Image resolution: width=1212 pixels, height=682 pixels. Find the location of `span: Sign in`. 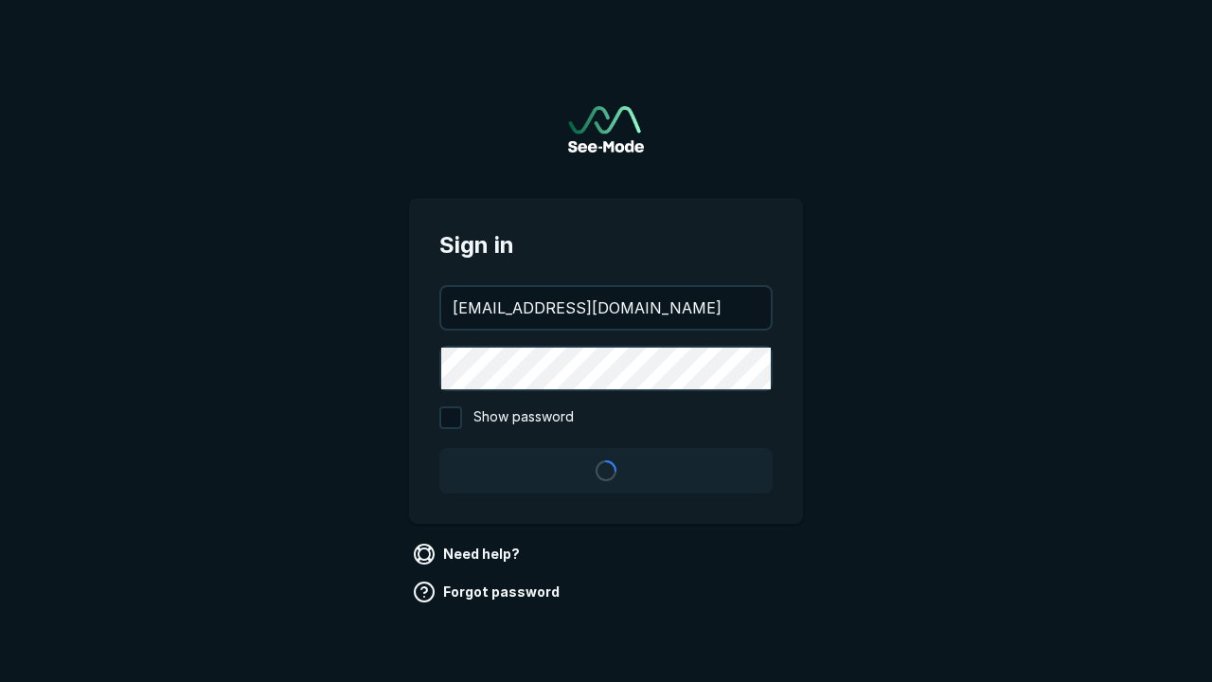

span: Sign in is located at coordinates (606, 245).